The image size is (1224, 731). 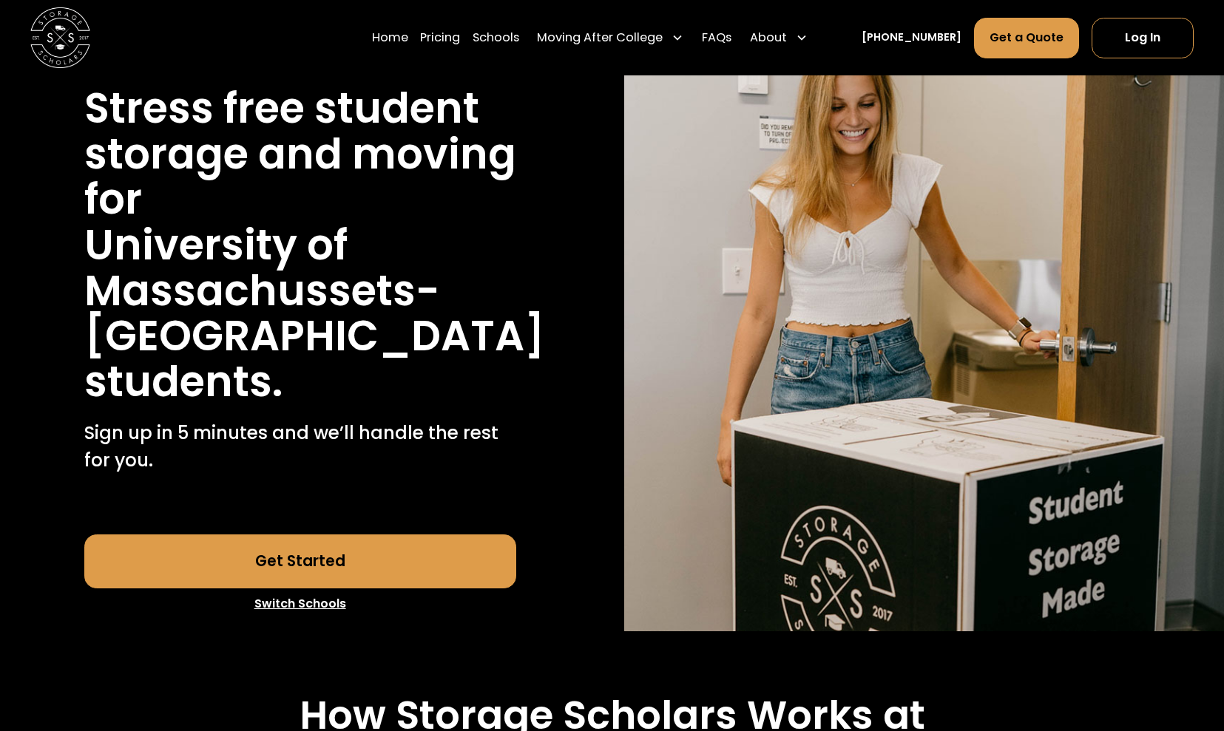 What do you see at coordinates (60, 37) in the screenshot?
I see `img: Storage Scholars main logo` at bounding box center [60, 37].